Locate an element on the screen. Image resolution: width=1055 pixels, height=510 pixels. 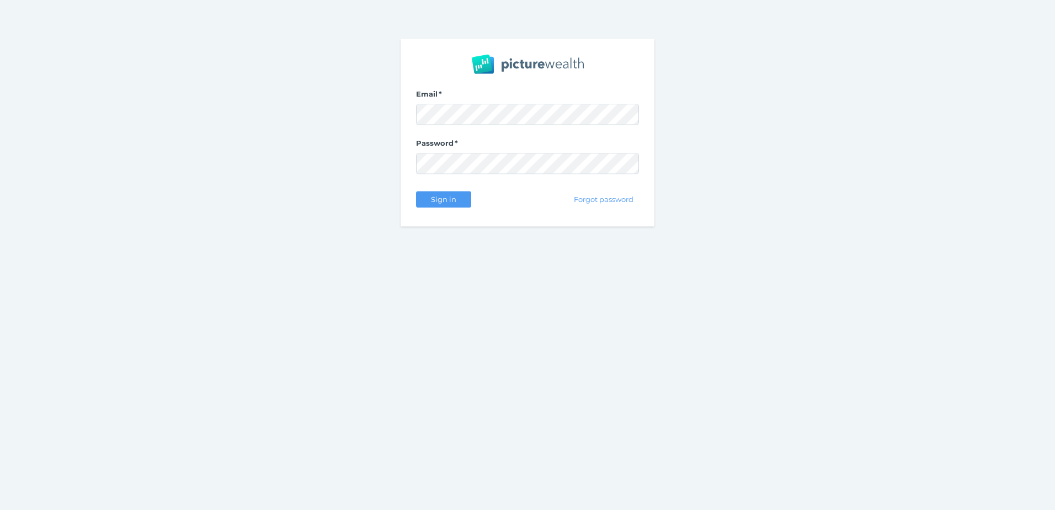
button: Forgot password is located at coordinates (604, 199).